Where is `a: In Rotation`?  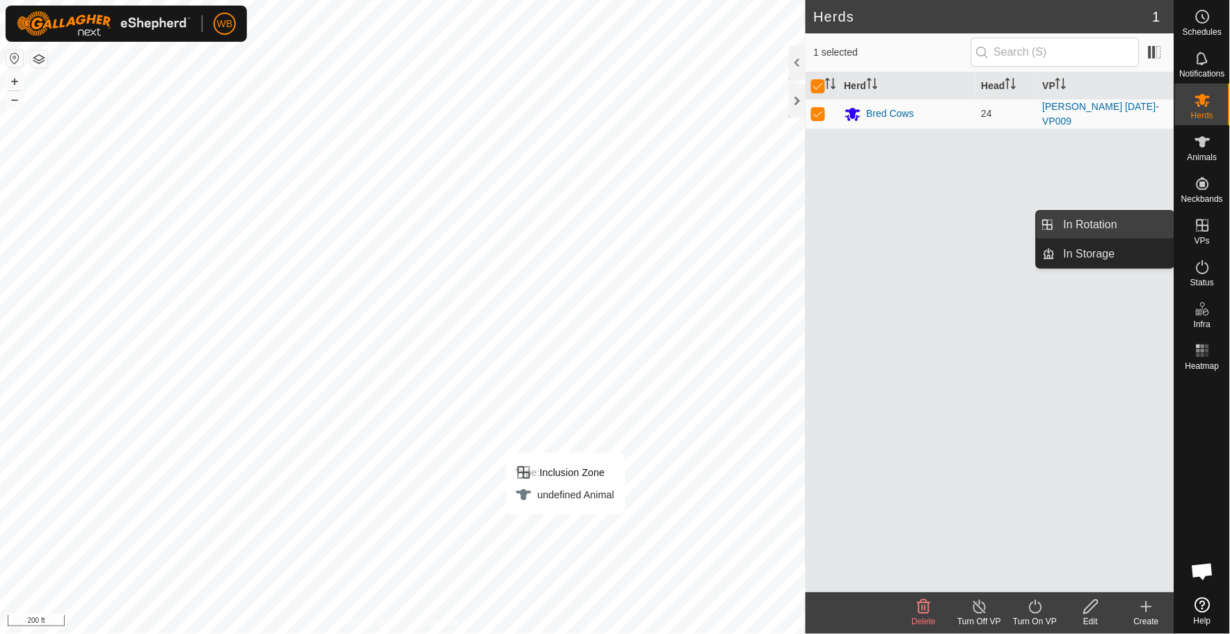 a: In Rotation is located at coordinates (1115, 225).